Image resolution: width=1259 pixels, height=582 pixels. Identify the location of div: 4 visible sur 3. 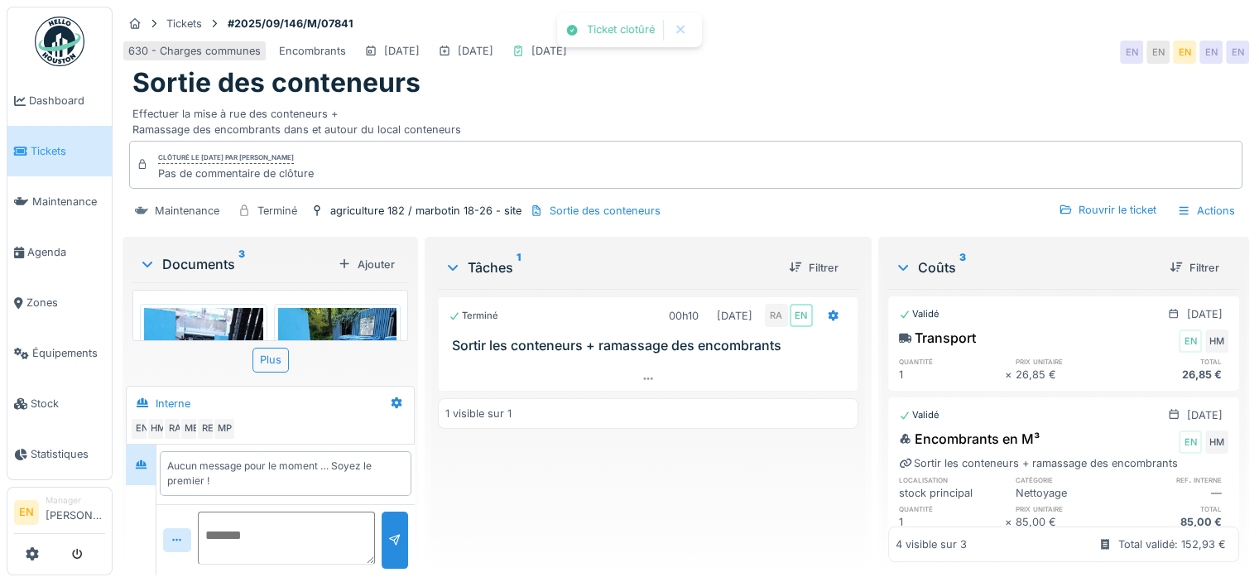
(931, 544).